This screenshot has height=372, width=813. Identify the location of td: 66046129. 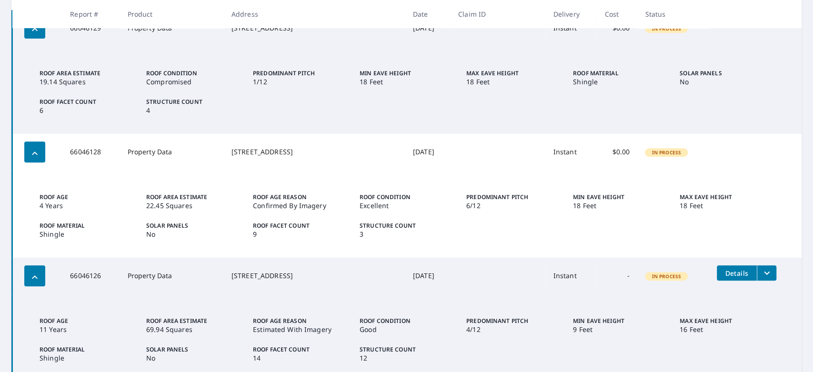
(91, 28).